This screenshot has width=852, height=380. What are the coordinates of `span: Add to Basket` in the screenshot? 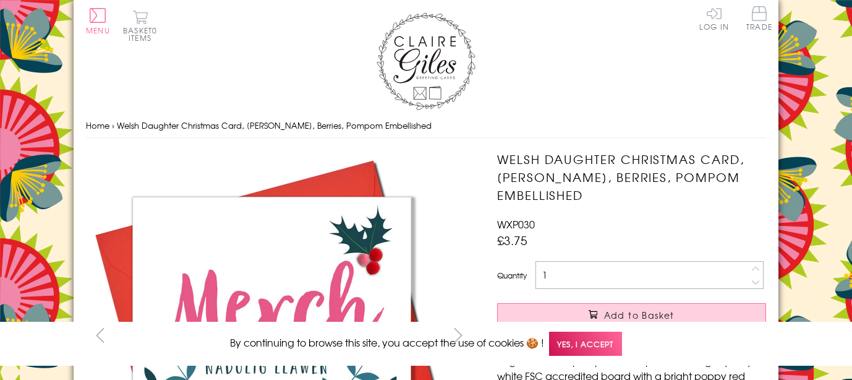 It's located at (639, 315).